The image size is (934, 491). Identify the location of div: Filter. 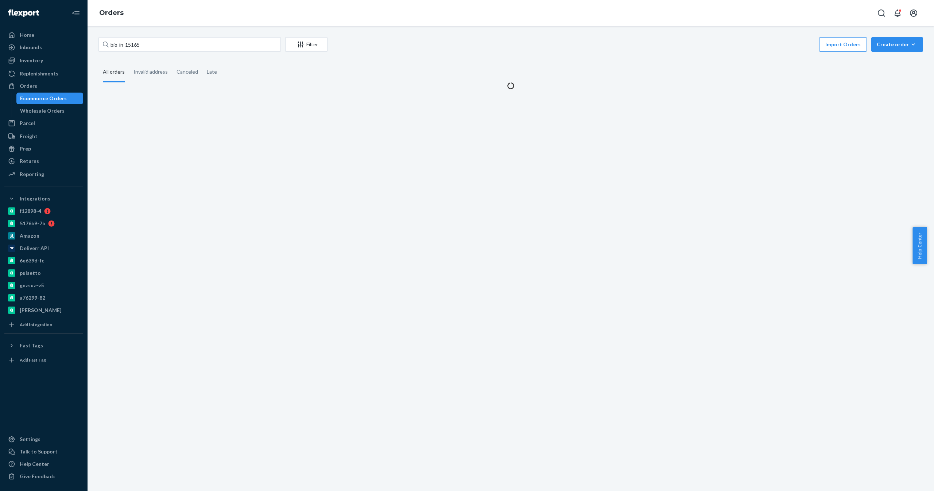
(306, 44).